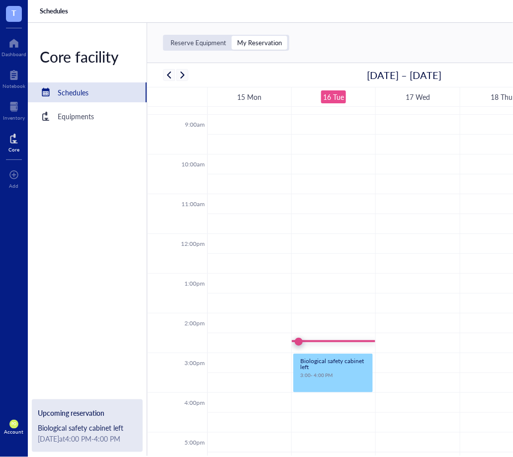  I want to click on div: 17 Wed, so click(417, 97).